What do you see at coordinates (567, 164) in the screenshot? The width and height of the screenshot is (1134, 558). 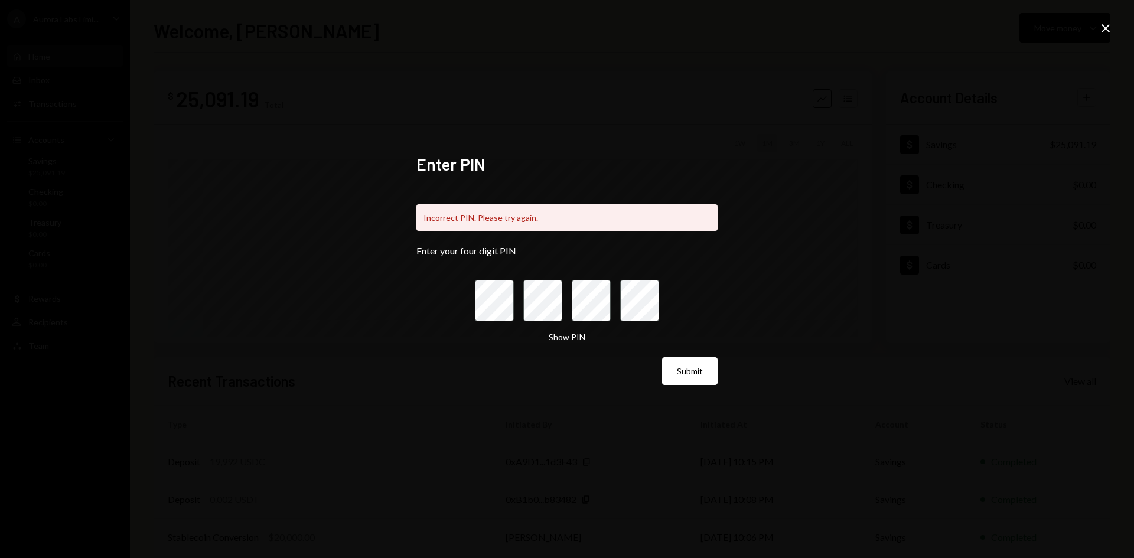 I see `h2: Enter PIN` at bounding box center [567, 164].